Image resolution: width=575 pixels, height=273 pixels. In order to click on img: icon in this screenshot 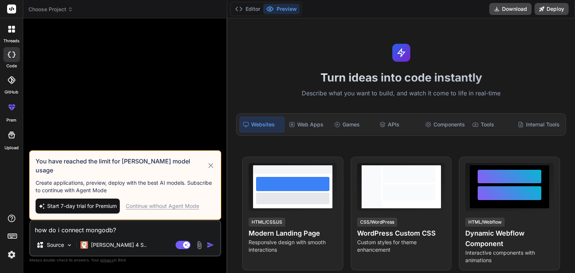, I will do `click(210, 245)`.